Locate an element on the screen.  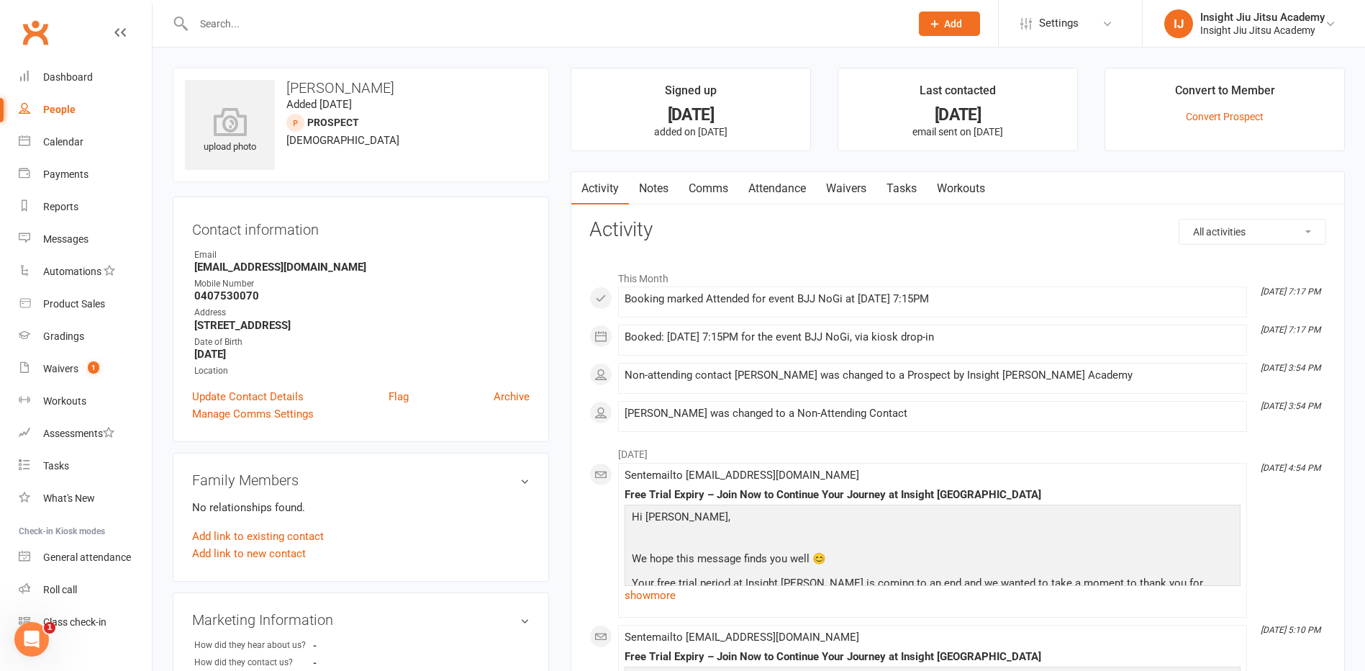
div: Gradings is located at coordinates (63, 336).